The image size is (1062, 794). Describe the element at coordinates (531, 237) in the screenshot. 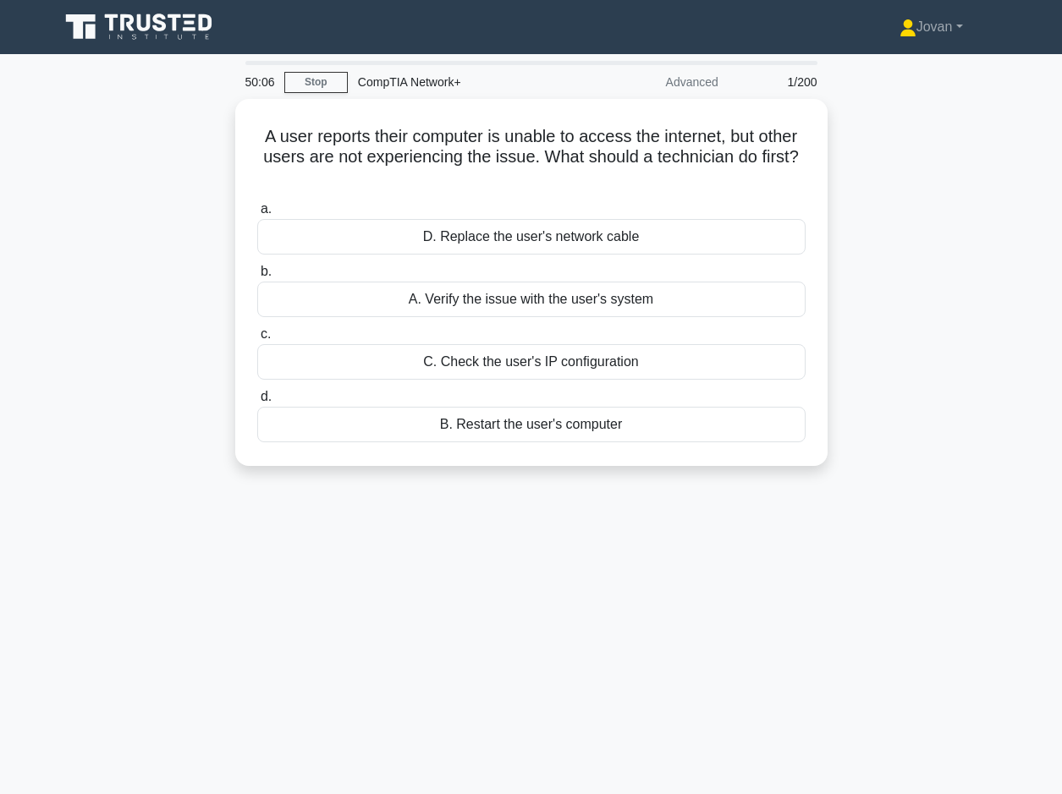

I see `div: D. Replace the user's network cable` at that location.